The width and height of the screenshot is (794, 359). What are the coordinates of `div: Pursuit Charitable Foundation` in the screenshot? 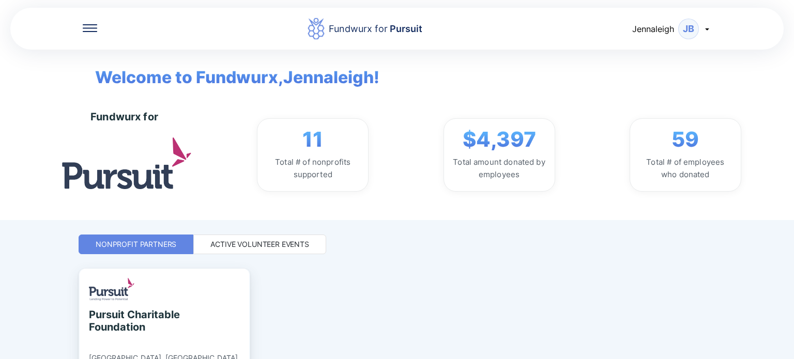 It's located at (136, 321).